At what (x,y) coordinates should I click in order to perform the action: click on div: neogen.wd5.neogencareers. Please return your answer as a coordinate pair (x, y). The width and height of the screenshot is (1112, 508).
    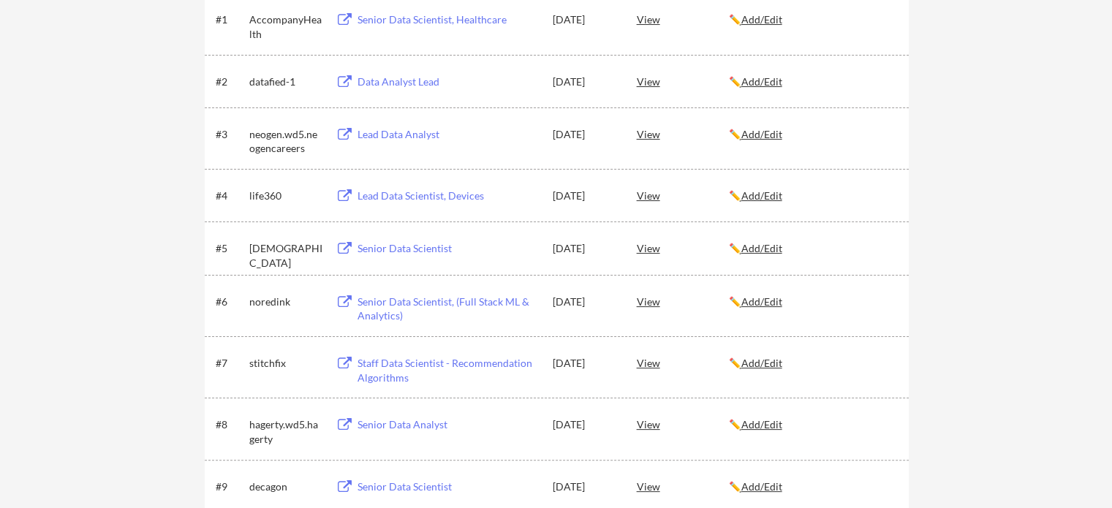
    Looking at the image, I should click on (286, 141).